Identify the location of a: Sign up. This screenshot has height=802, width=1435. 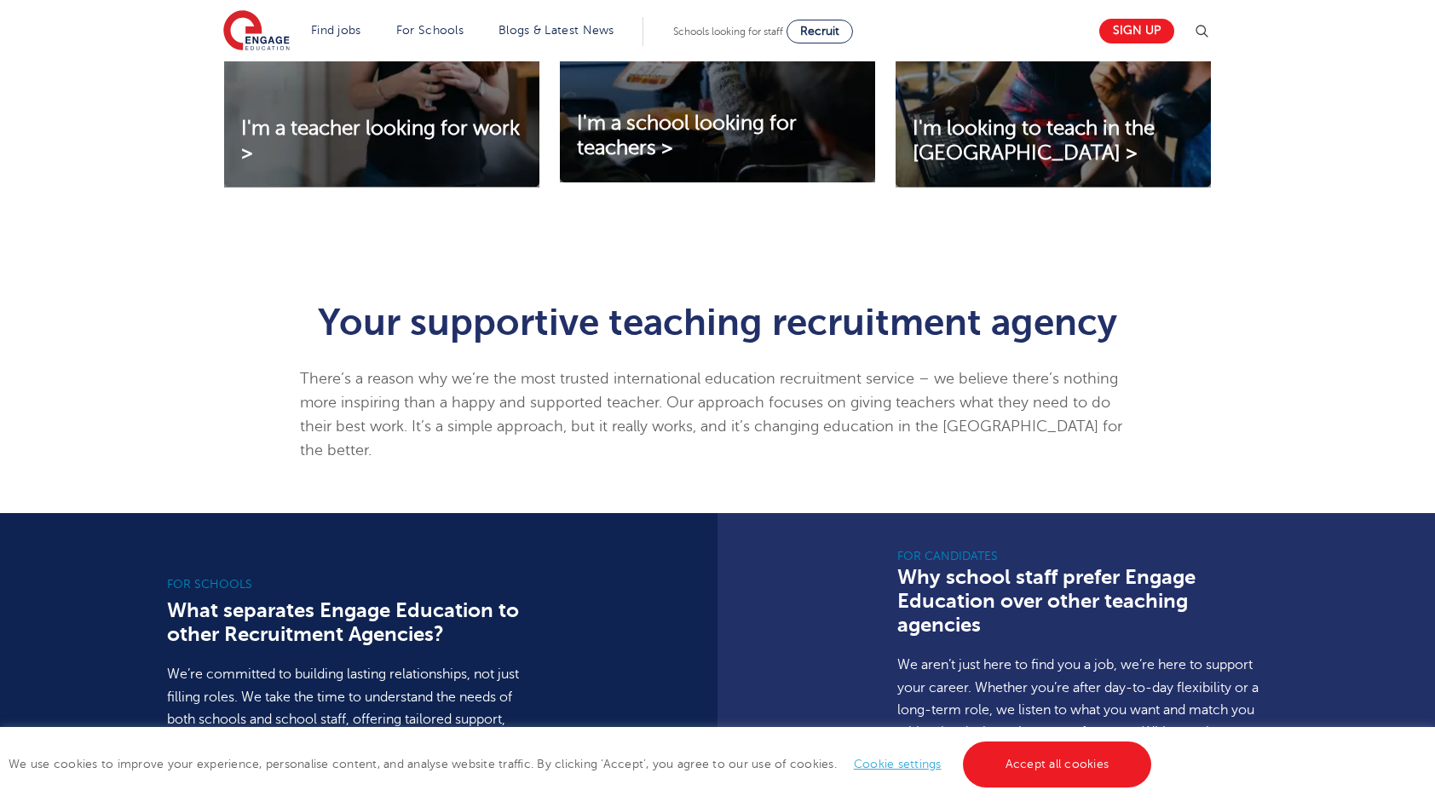
(1137, 31).